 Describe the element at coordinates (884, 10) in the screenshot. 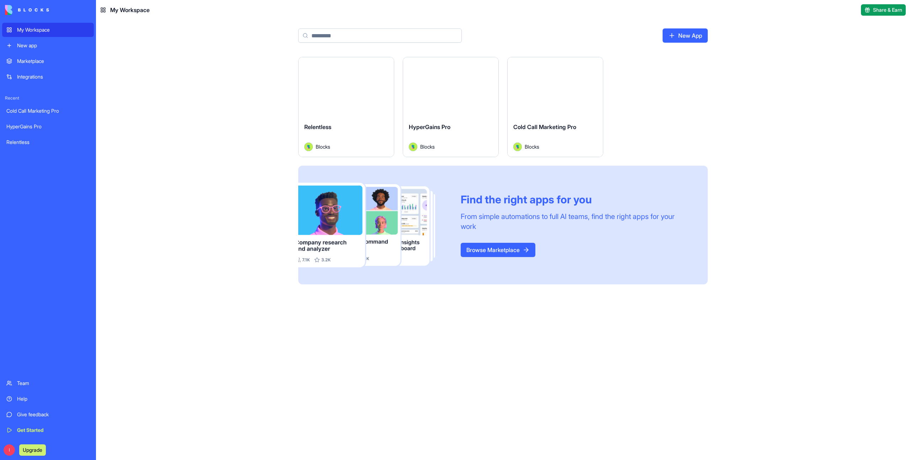

I see `button: Share & Earn` at that location.